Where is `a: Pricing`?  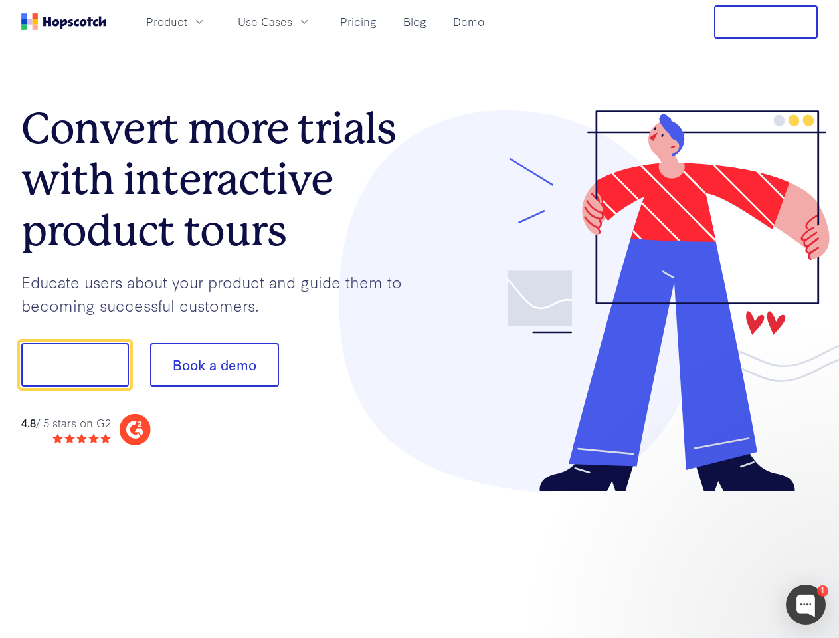 a: Pricing is located at coordinates (358, 21).